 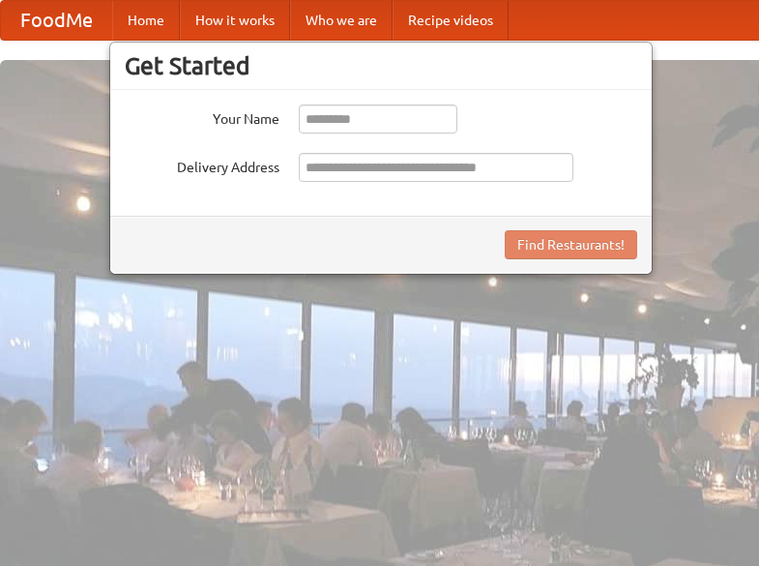 What do you see at coordinates (341, 20) in the screenshot?
I see `a: Who we are` at bounding box center [341, 20].